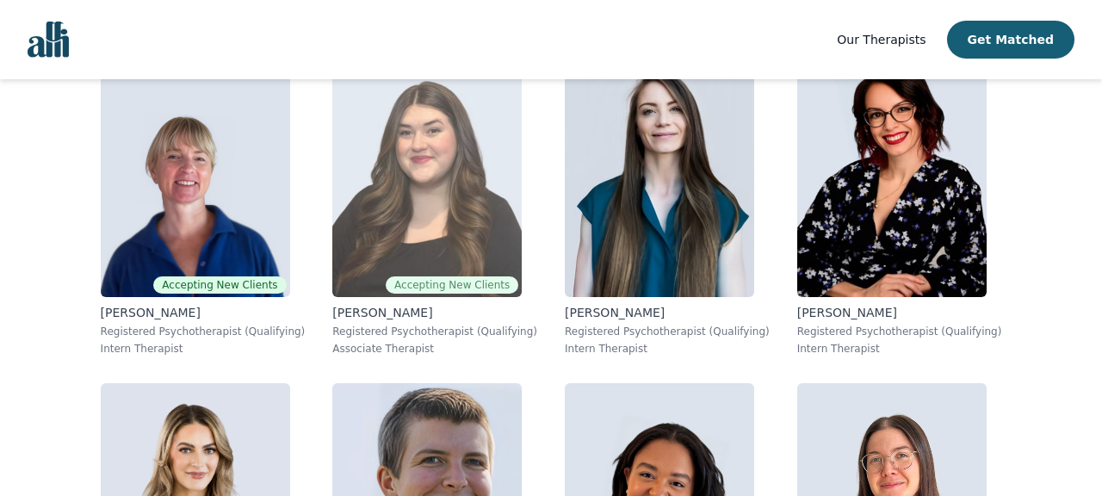  I want to click on button: Get Matched, so click(1010, 40).